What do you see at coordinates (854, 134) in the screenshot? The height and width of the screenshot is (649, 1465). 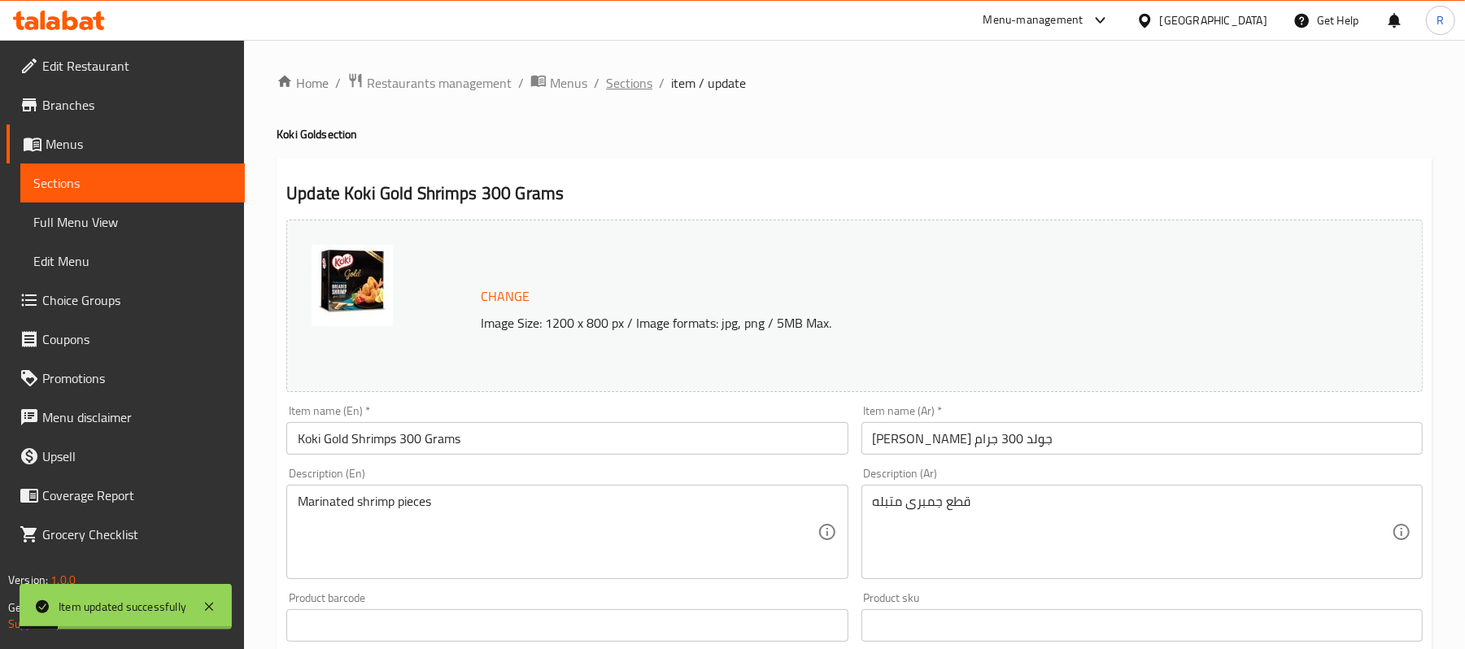 I see `h4: Koki Gold section` at bounding box center [854, 134].